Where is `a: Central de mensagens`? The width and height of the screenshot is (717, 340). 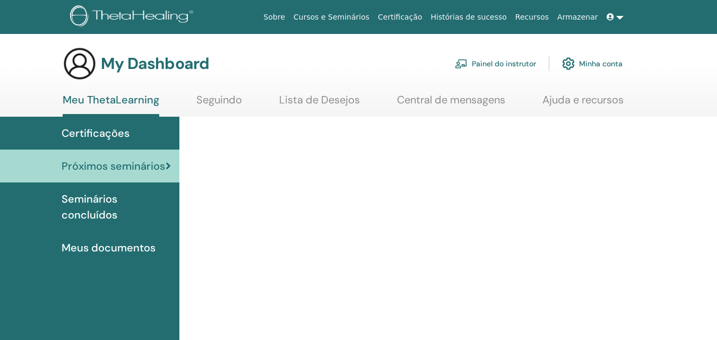 a: Central de mensagens is located at coordinates (451, 104).